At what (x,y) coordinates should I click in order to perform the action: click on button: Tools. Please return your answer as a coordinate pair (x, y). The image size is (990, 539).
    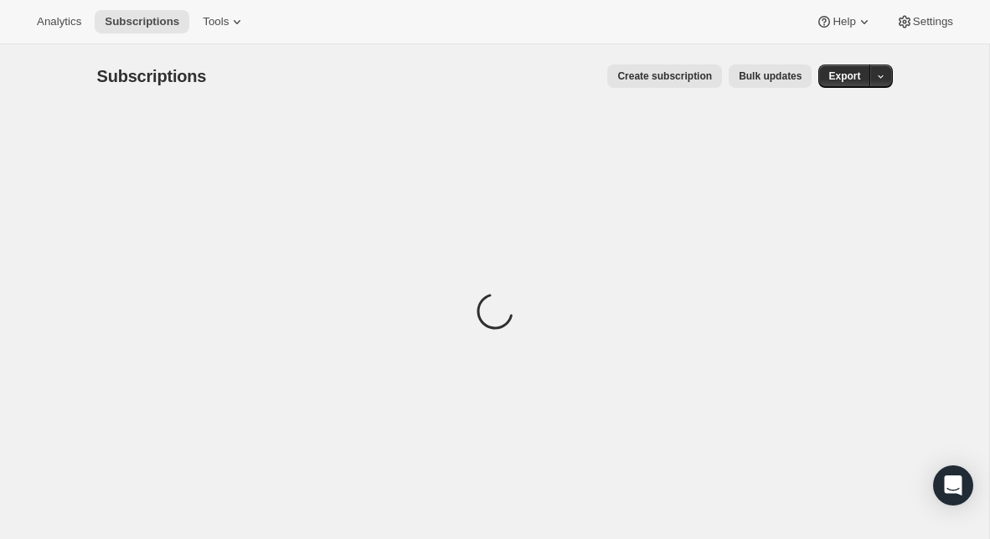
    Looking at the image, I should click on (224, 22).